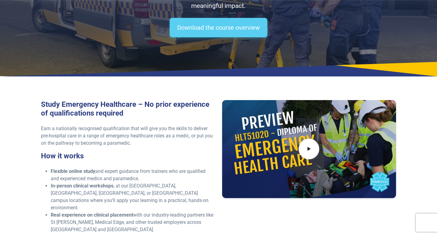 Image resolution: width=437 pixels, height=236 pixels. Describe the element at coordinates (73, 171) in the screenshot. I see `strong: Flexible online study` at that location.